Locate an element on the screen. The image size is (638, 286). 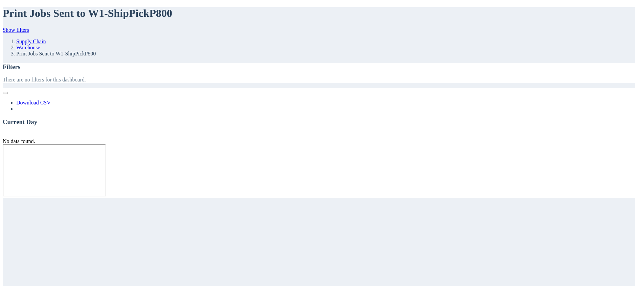
a: Download CSV is located at coordinates (34, 103).